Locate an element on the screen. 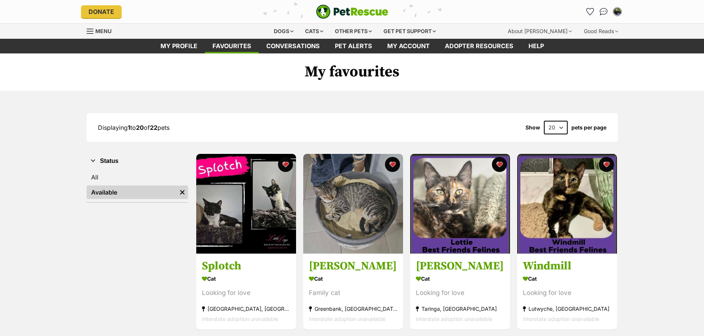  img: Maree Gray profile pic is located at coordinates (617, 12).